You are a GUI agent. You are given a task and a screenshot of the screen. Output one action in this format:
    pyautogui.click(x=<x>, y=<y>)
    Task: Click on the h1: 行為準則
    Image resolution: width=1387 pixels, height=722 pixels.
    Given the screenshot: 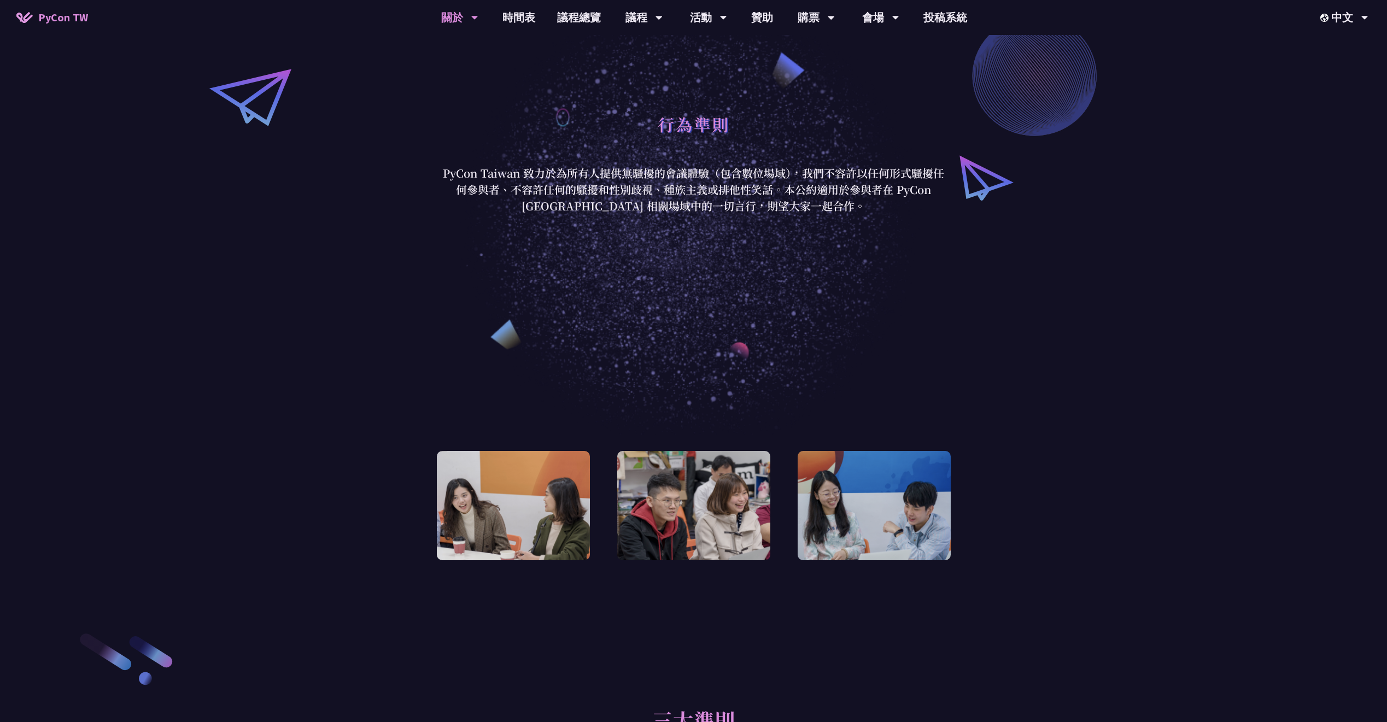 What is the action you would take?
    pyautogui.click(x=694, y=124)
    